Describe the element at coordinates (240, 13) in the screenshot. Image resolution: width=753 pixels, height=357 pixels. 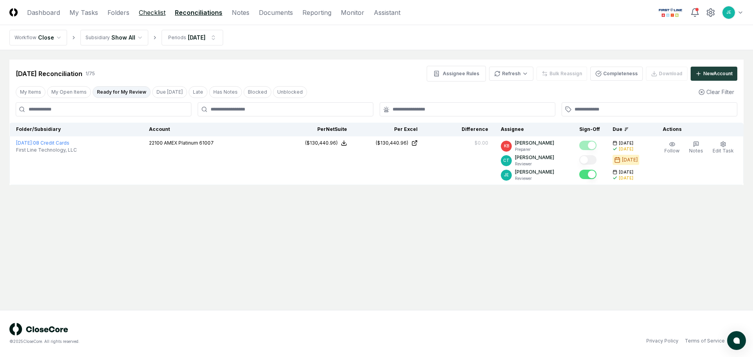
I see `a: Notes` at that location.